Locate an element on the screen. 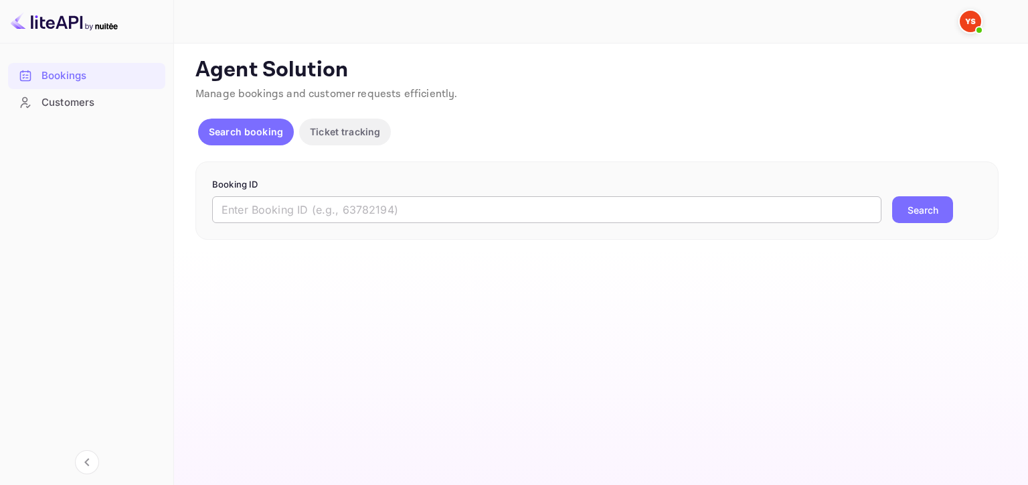  button: Collapse navigation is located at coordinates (87, 462).